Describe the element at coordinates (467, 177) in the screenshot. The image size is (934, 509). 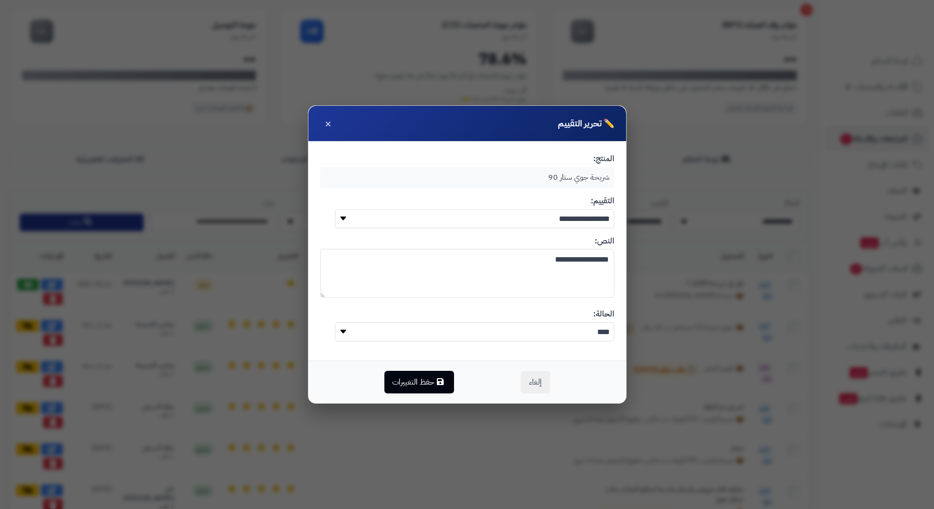
I see `div: شريحة جوي ستار 90` at that location.